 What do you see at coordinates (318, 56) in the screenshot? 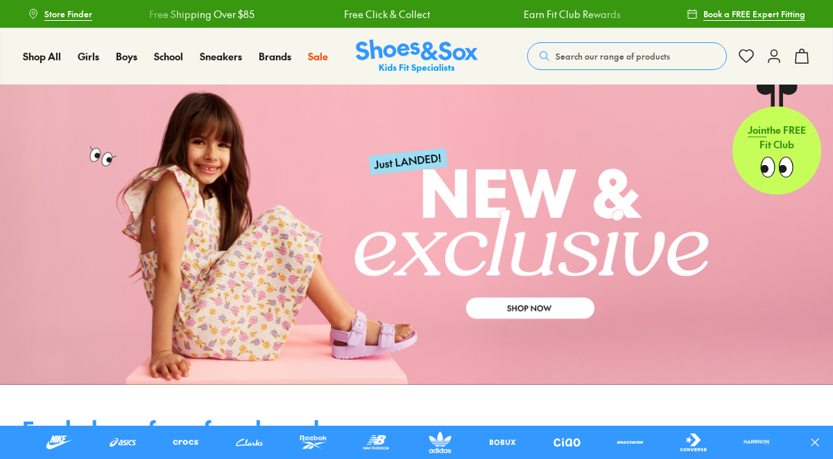
I see `span: Sale` at bounding box center [318, 56].